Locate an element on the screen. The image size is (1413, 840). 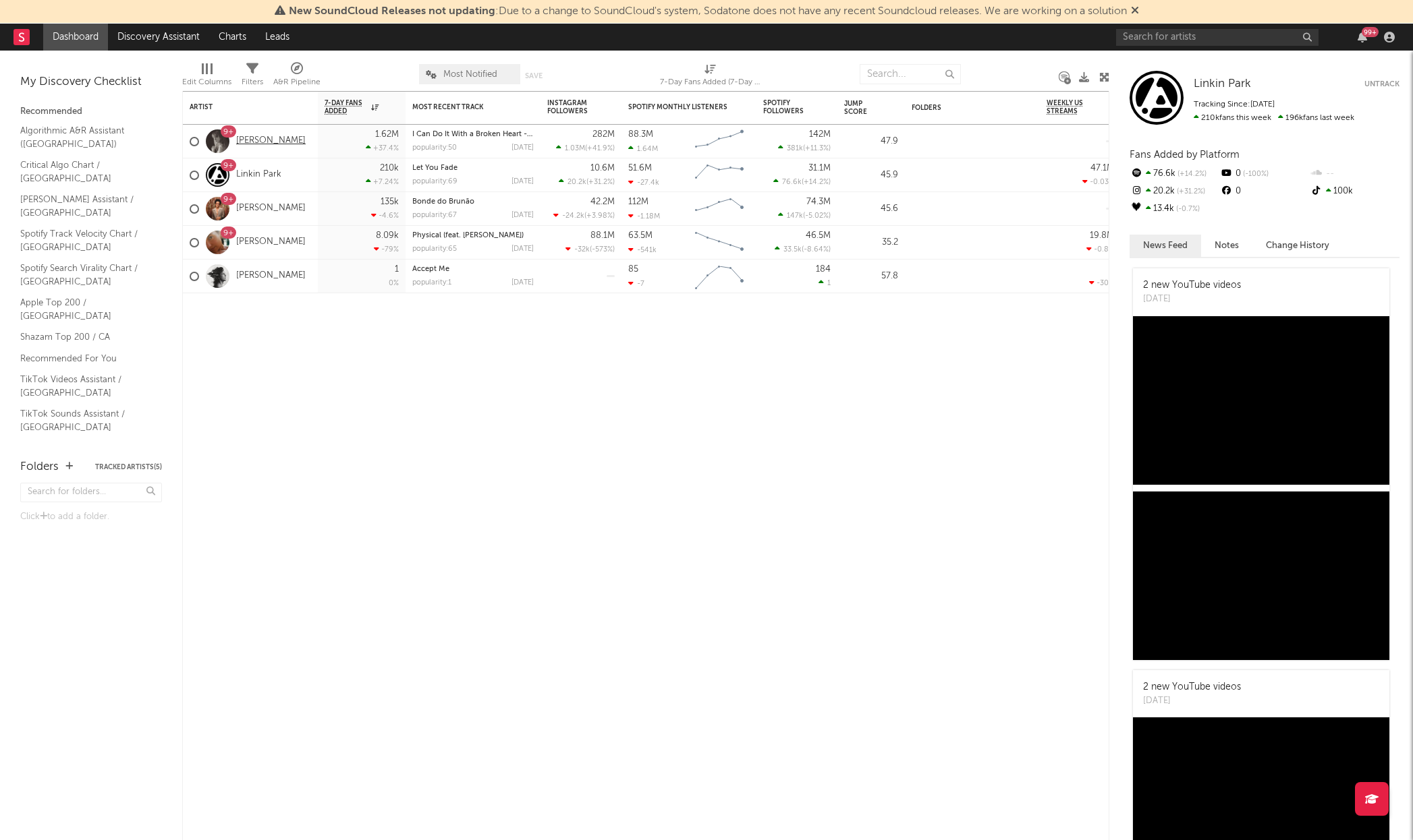
div: 210k is located at coordinates (389, 168).